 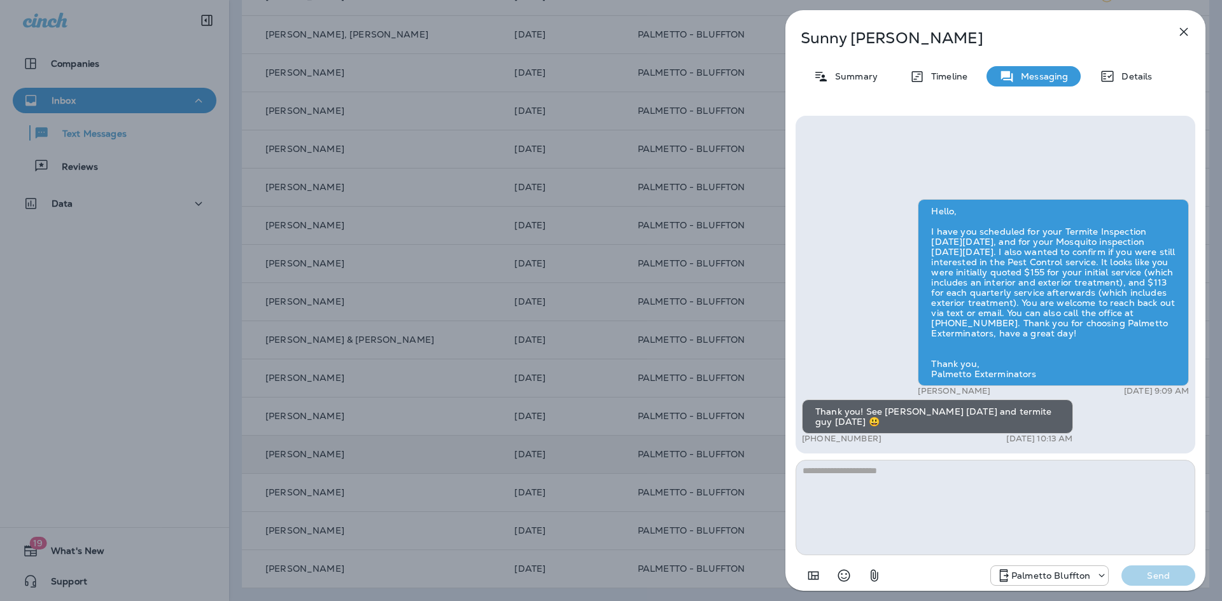 What do you see at coordinates (1041, 76) in the screenshot?
I see `p: Messaging` at bounding box center [1041, 76].